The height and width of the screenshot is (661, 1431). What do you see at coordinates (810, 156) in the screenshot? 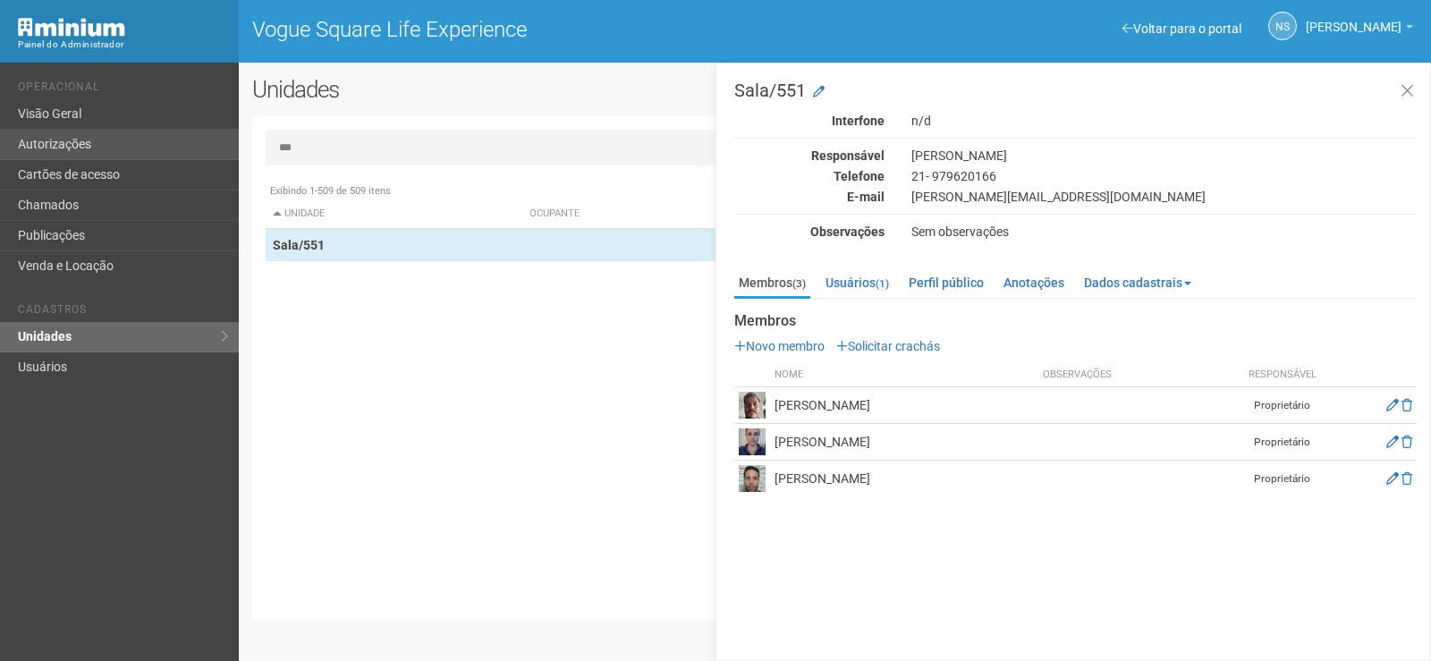
I see `div: Responsável` at bounding box center [810, 156].